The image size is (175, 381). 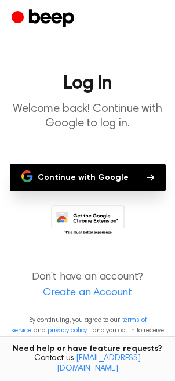 What do you see at coordinates (88, 178) in the screenshot?
I see `button: Continue with Google` at bounding box center [88, 178].